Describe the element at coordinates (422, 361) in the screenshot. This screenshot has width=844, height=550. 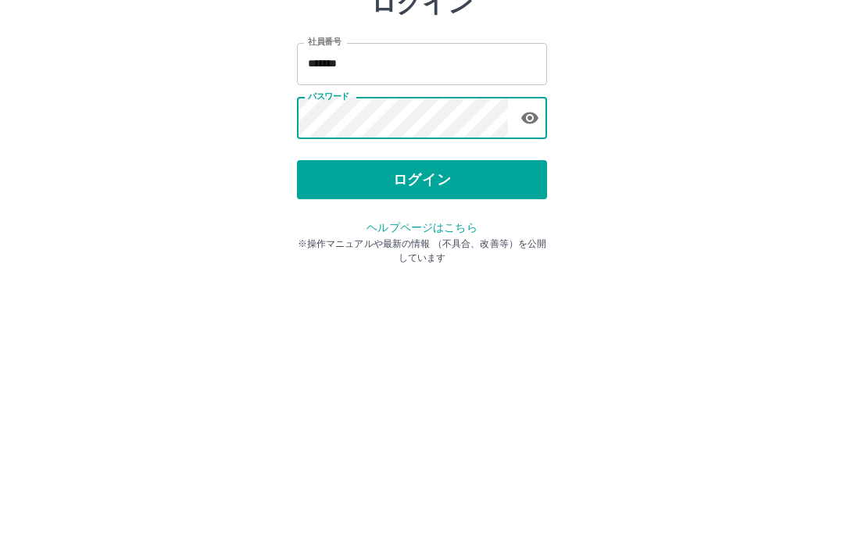
I see `p: ※操作マニュアルや最新の情報 （不具合、改善等）を公開しています` at that location.